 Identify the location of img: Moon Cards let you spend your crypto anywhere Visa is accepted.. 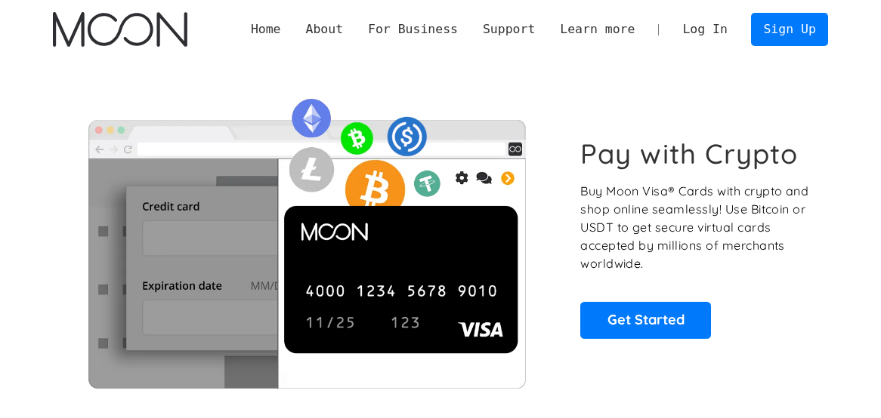
(306, 239).